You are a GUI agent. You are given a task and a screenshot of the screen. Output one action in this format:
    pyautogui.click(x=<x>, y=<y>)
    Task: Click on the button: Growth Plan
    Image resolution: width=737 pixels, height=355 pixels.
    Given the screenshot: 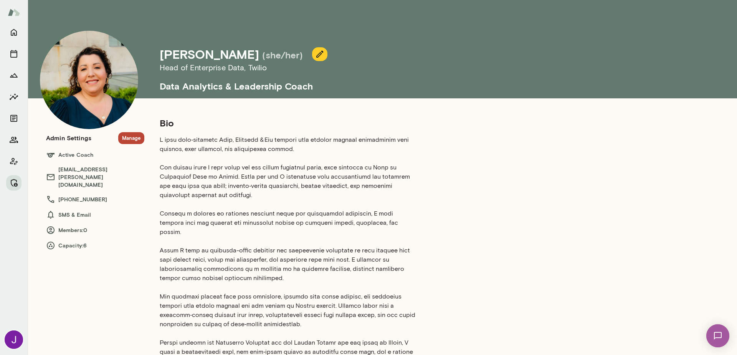 What is the action you would take?
    pyautogui.click(x=14, y=75)
    